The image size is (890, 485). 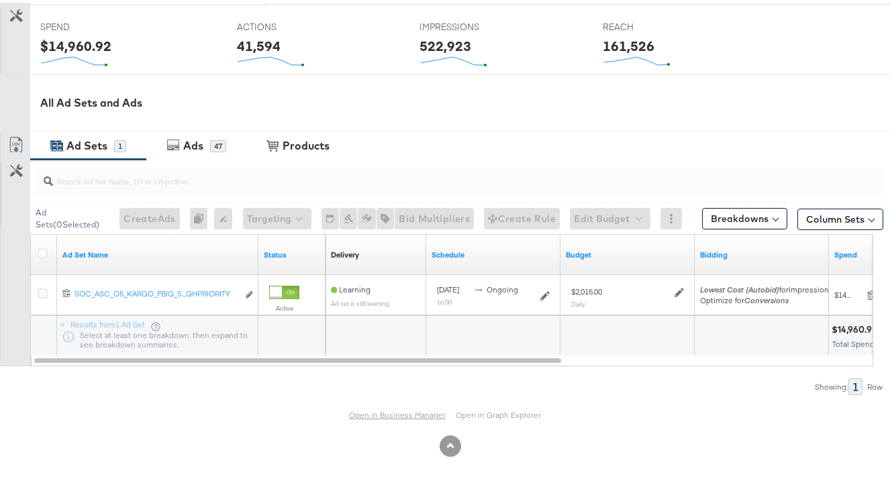 What do you see at coordinates (840, 217) in the screenshot?
I see `button: Column Sets` at bounding box center [840, 217].